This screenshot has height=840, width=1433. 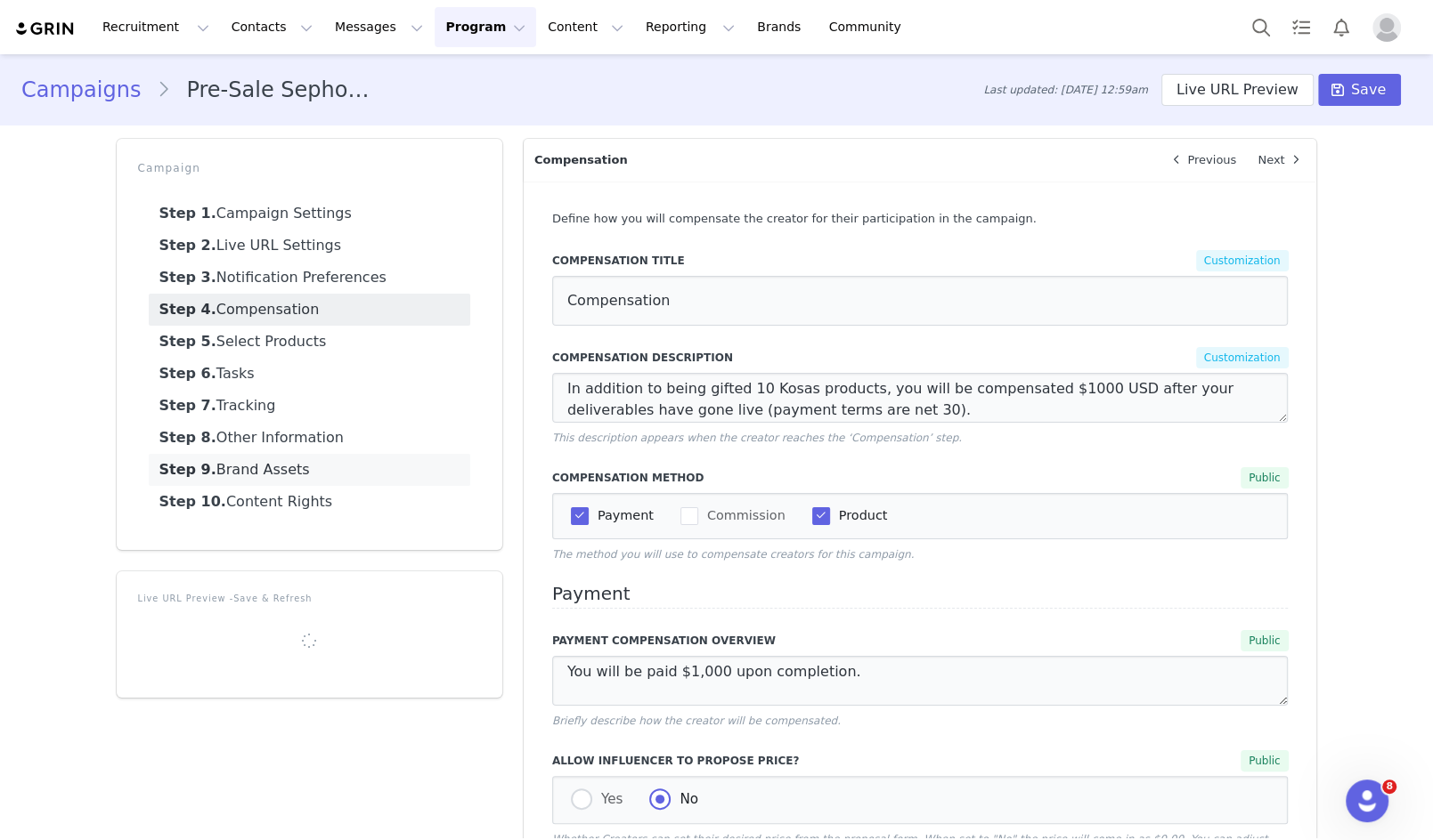 What do you see at coordinates (1368, 90) in the screenshot?
I see `span: Save` at bounding box center [1368, 90].